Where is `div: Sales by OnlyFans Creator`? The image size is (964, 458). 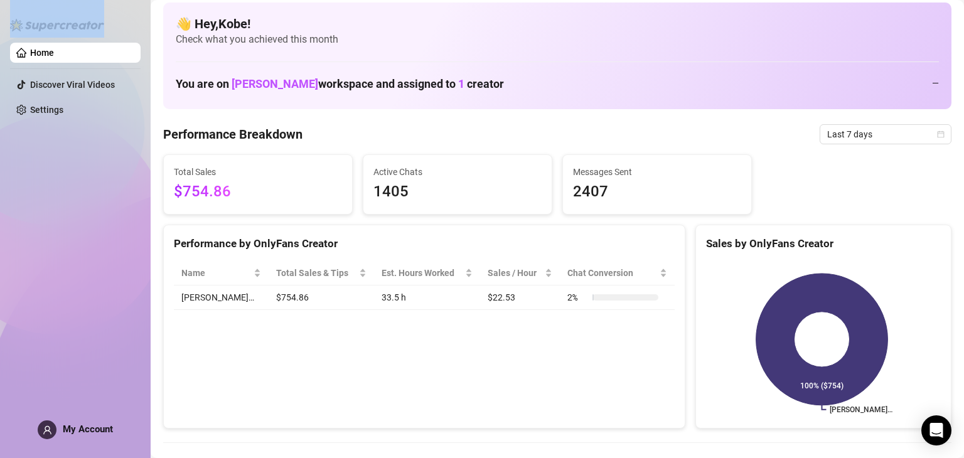
div: Sales by OnlyFans Creator is located at coordinates (823, 243).